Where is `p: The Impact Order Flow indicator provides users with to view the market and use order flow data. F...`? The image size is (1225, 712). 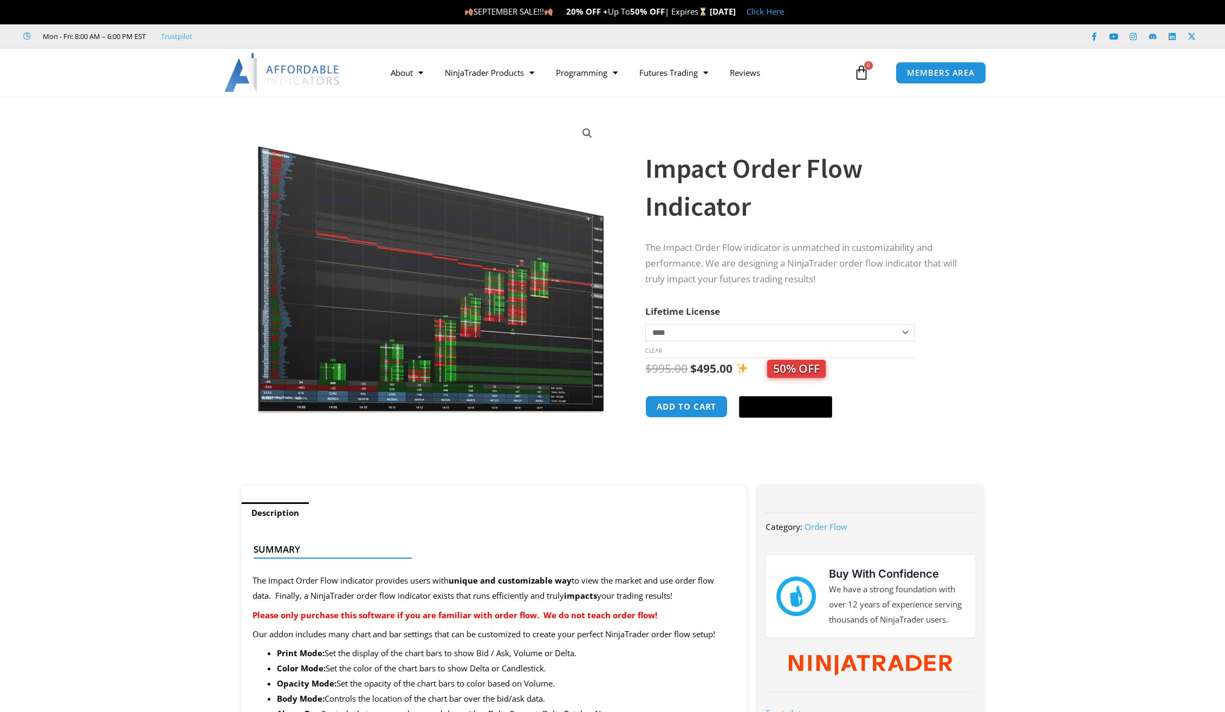 p: The Impact Order Flow indicator provides users with to view the market and use order flow data. F... is located at coordinates (494, 589).